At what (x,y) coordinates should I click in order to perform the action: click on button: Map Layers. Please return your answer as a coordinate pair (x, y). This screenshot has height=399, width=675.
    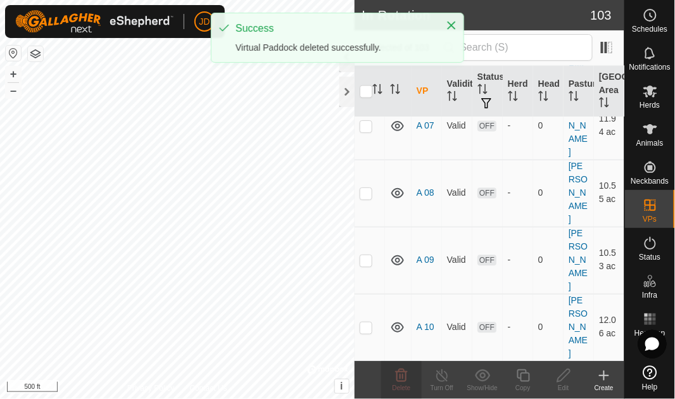
    Looking at the image, I should click on (35, 54).